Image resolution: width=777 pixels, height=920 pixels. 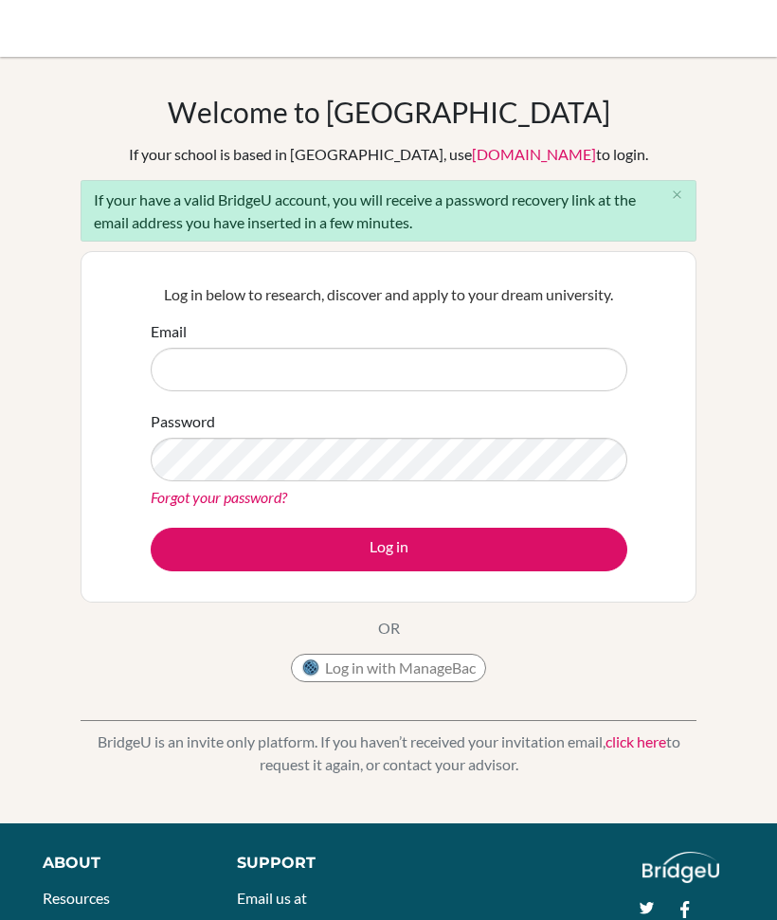 I want to click on div: Support, so click(x=304, y=863).